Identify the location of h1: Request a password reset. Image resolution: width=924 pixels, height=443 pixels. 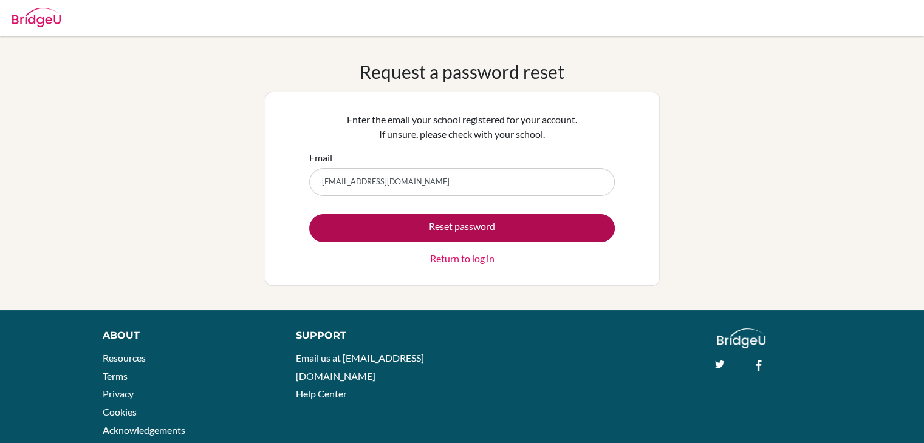
(462, 72).